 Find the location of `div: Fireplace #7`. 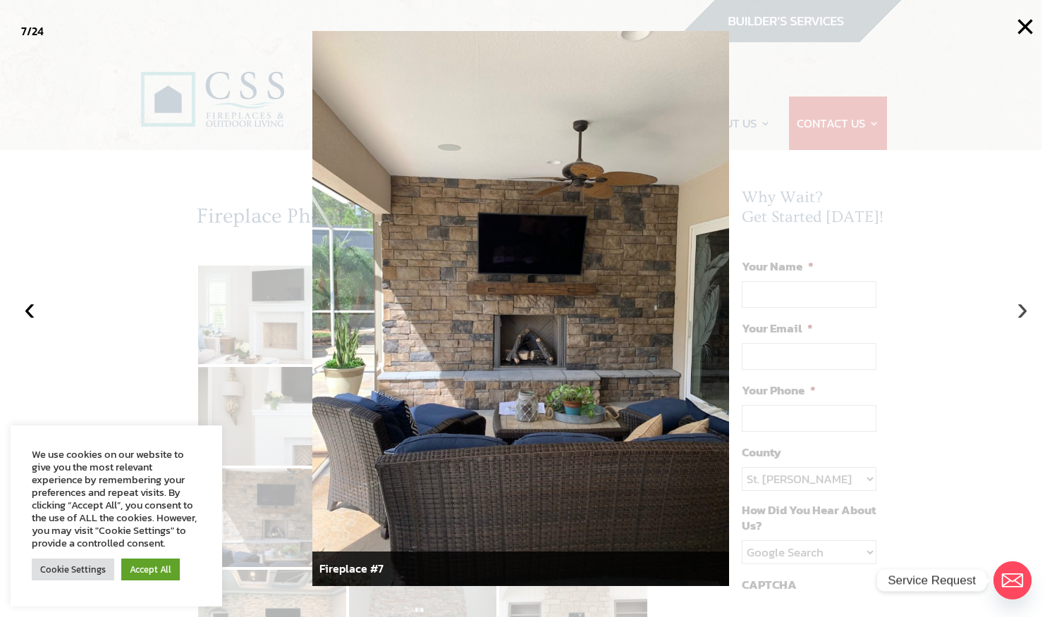

div: Fireplace #7 is located at coordinates (520, 569).